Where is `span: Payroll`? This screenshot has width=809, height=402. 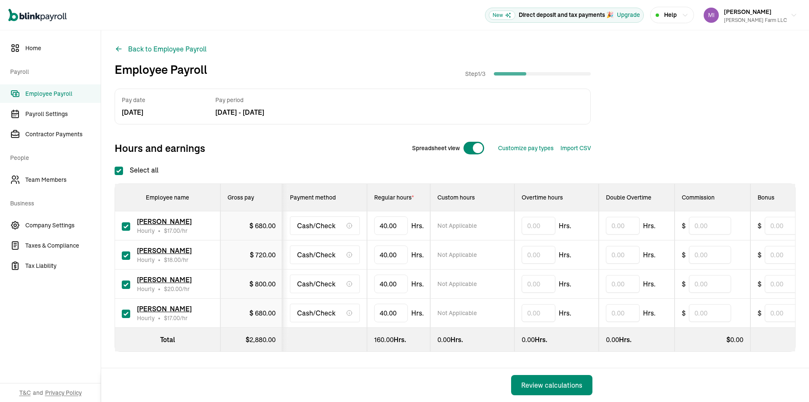 span: Payroll is located at coordinates (53, 71).